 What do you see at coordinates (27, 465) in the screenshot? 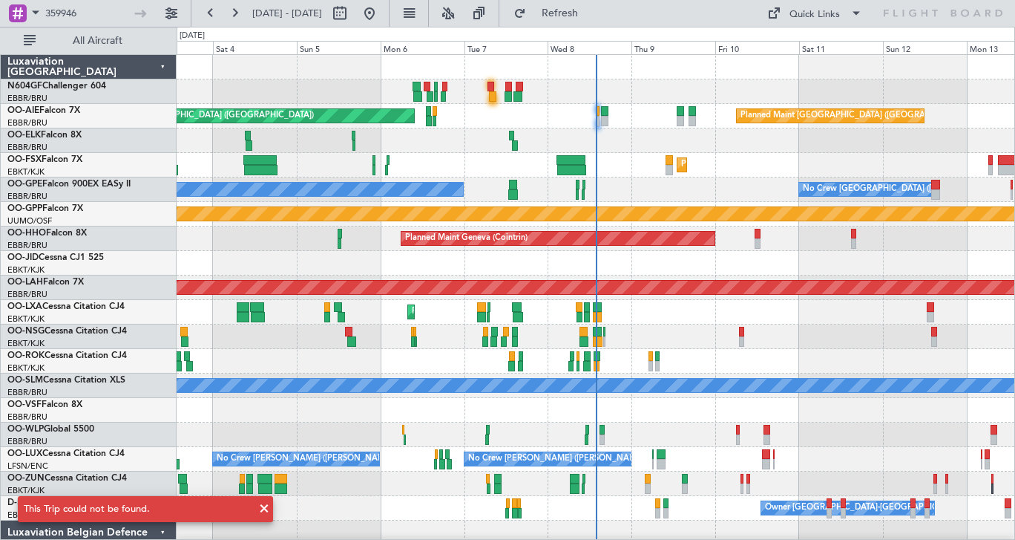
I see `a: LFSN/ENC` at bounding box center [27, 465].